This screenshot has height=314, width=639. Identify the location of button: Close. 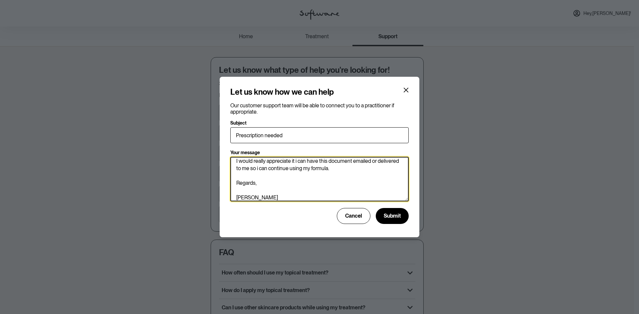
(406, 90).